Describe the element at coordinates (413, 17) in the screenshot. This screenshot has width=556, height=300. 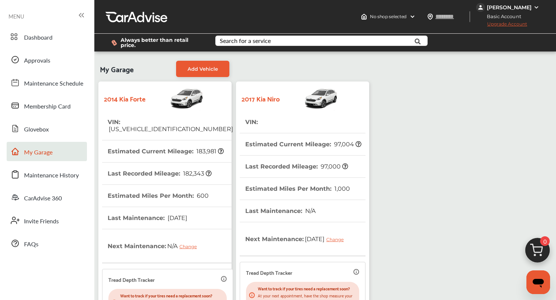
I see `img: header-down-arrow.9dd2ce7d.svg` at that location.